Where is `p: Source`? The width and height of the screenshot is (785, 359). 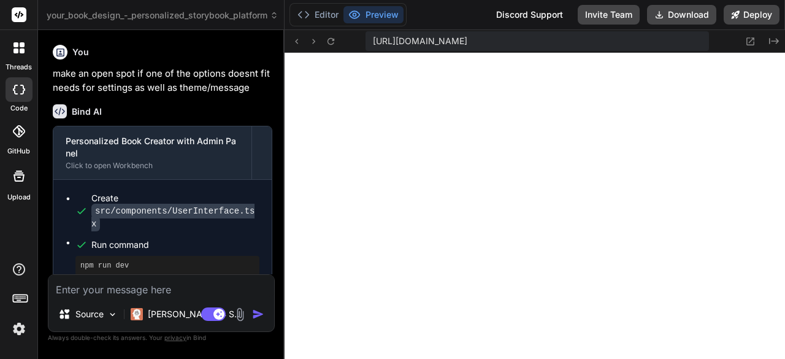
p: Source is located at coordinates (90, 314).